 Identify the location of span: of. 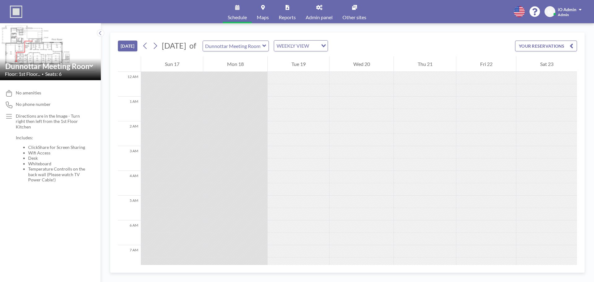
(193, 45).